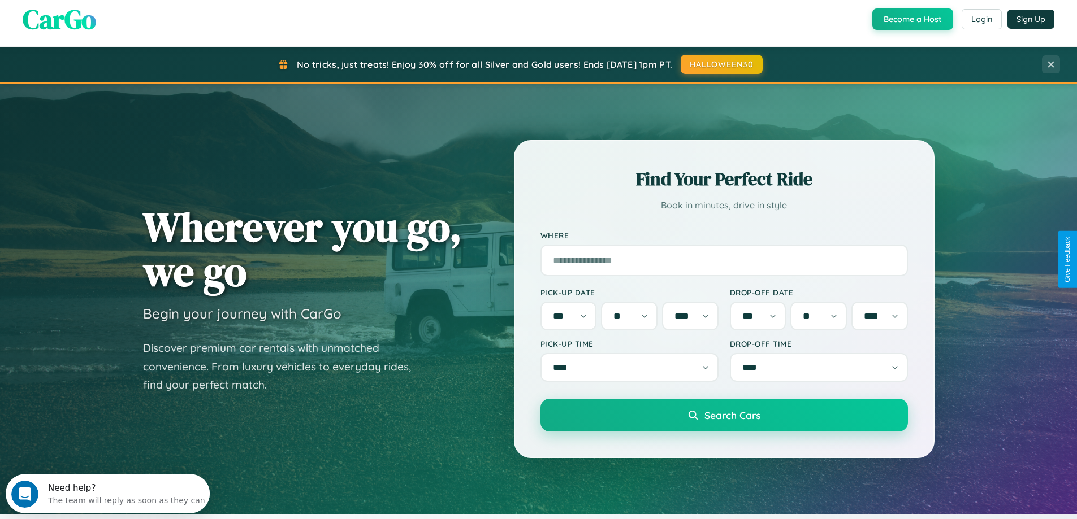 The width and height of the screenshot is (1077, 519). Describe the element at coordinates (724, 235) in the screenshot. I see `label: Where` at that location.